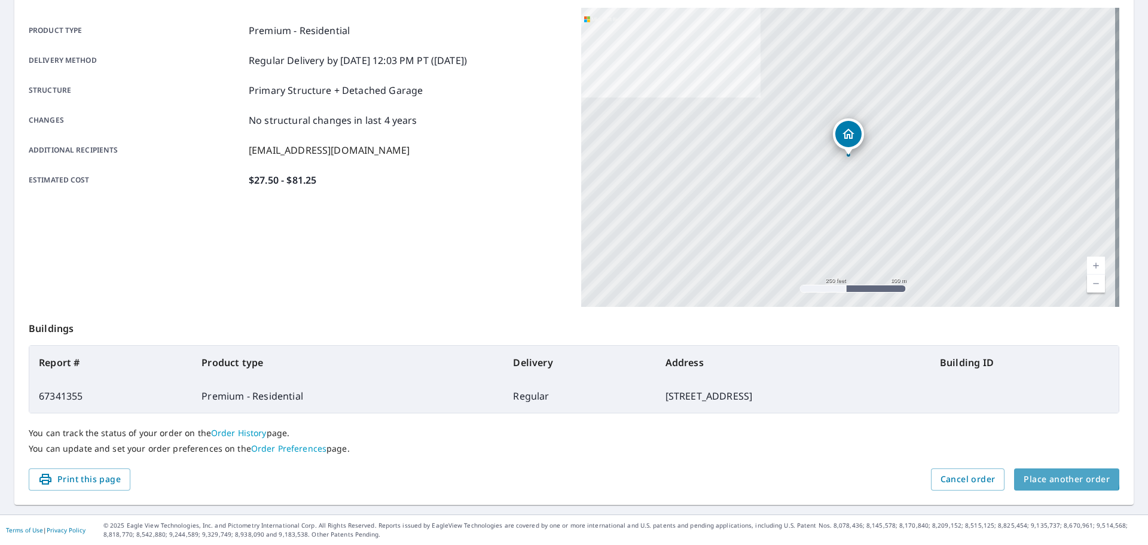  What do you see at coordinates (111, 396) in the screenshot?
I see `td: 67341355` at bounding box center [111, 396].